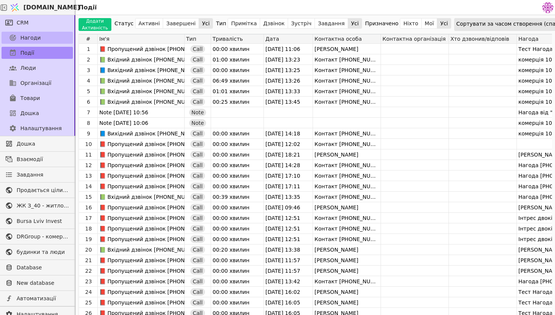 This screenshot has width=555, height=315. Describe the element at coordinates (43, 221) in the screenshot. I see `span: Bursa Lviv Invest` at that location.